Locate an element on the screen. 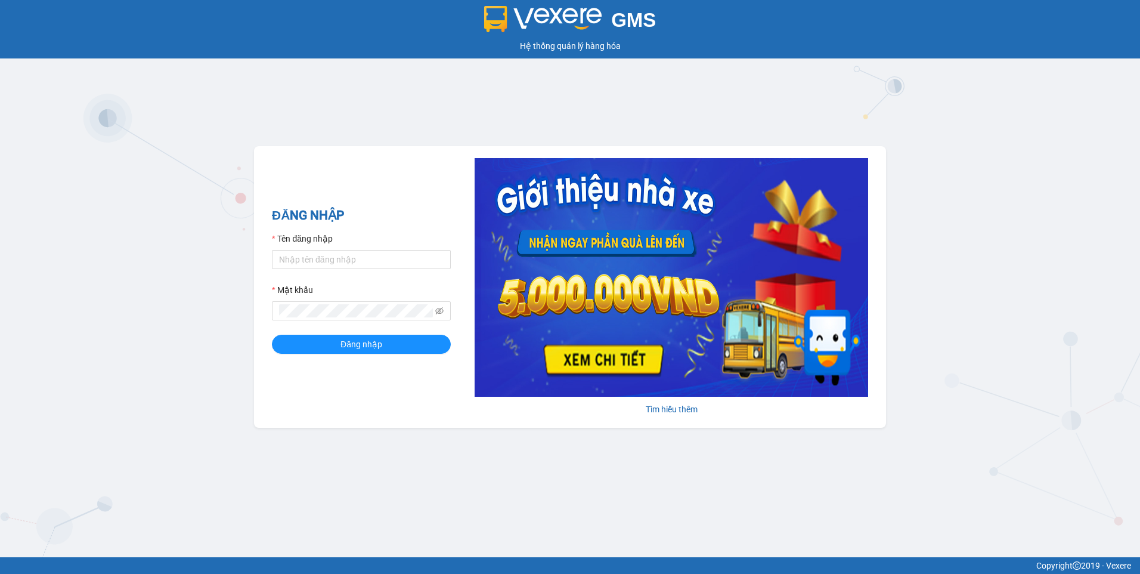 The width and height of the screenshot is (1140, 574). span: copyright is located at coordinates (1077, 565).